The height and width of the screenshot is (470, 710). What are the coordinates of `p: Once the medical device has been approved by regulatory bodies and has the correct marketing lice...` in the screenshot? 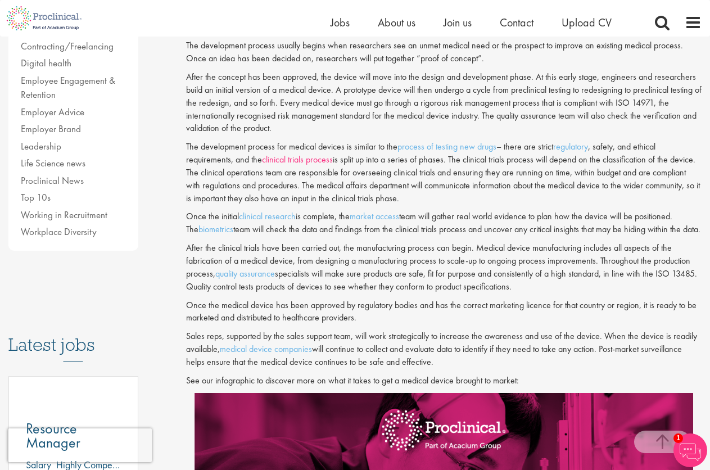 It's located at (443, 312).